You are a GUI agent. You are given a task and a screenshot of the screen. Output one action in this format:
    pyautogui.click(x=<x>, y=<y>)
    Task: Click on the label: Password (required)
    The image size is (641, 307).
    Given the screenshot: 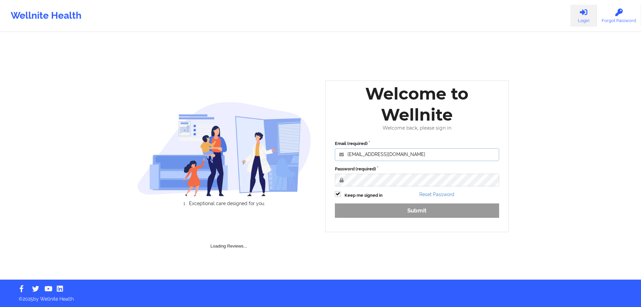 What is the action you would take?
    pyautogui.click(x=417, y=169)
    